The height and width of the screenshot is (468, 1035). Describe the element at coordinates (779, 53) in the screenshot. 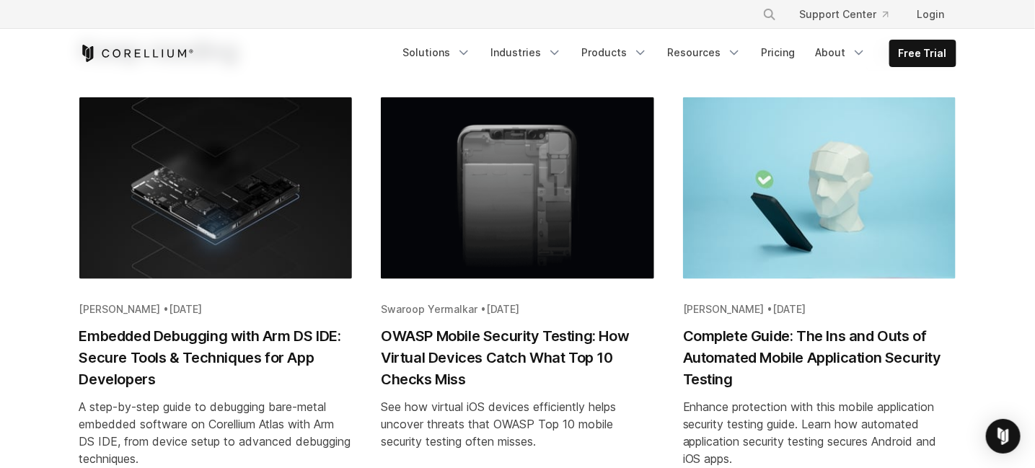

I see `a: Pricing` at that location.